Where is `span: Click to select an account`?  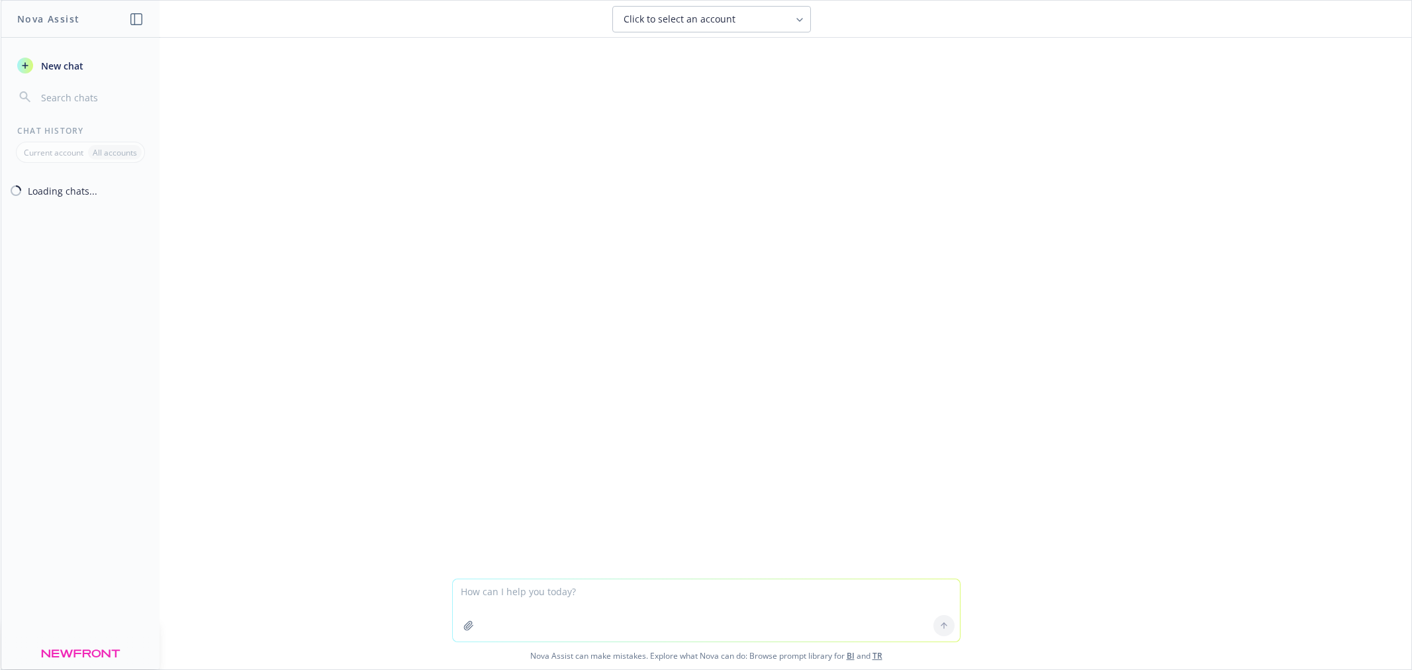 span: Click to select an account is located at coordinates (679, 19).